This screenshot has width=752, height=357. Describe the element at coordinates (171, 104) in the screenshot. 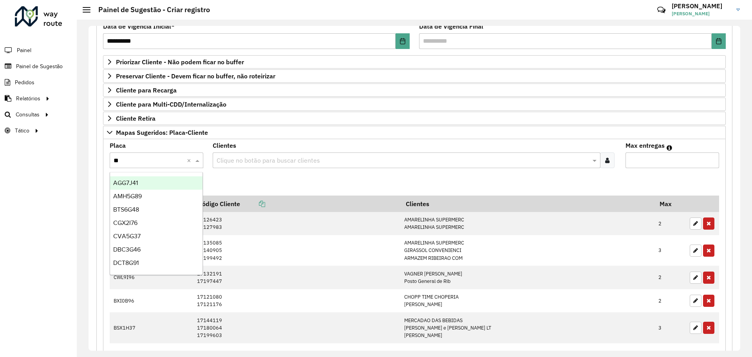

I see `span: Cliente para Multi-CDD/Internalização` at that location.